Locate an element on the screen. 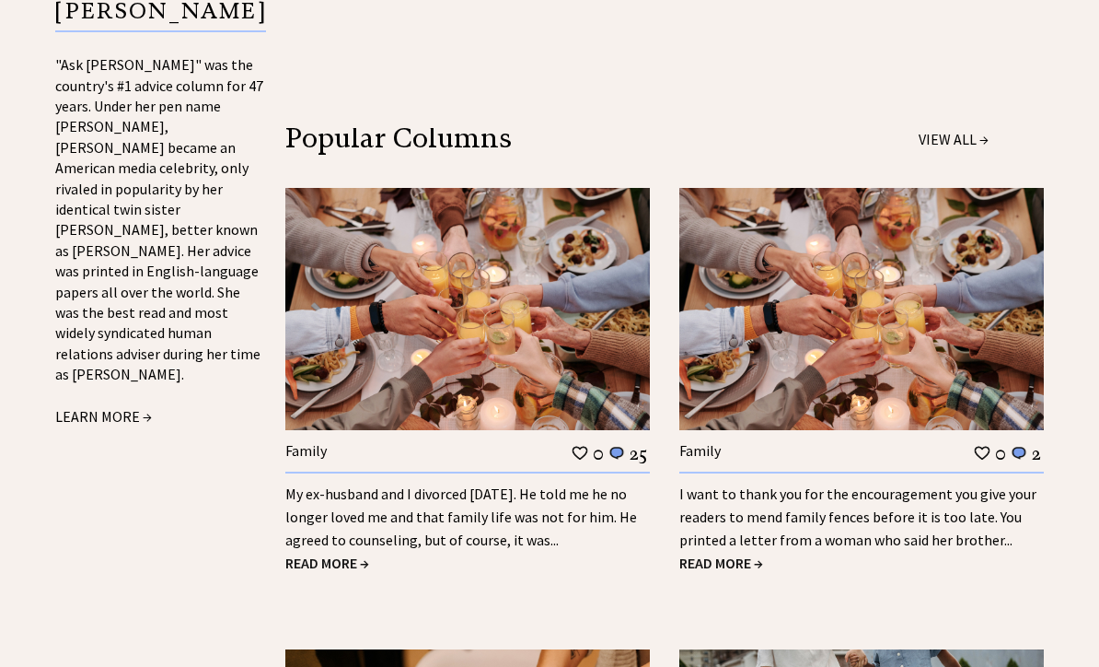  a: I want to thank you for the encouragement you give your readers to mend family fences before it i... is located at coordinates (858, 517).